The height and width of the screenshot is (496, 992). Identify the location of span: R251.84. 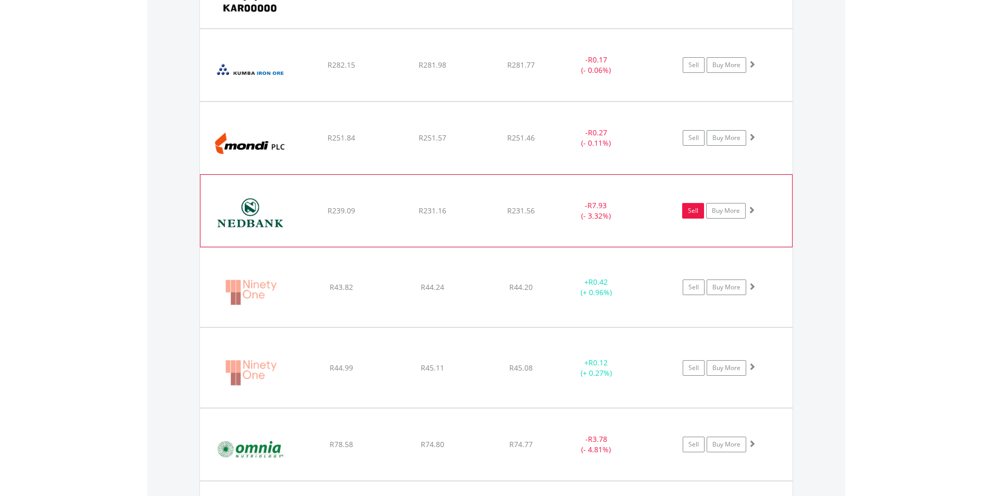
(341, 137).